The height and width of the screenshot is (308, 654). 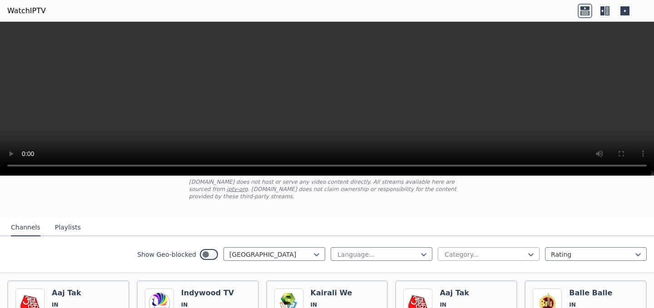 I want to click on label: Show Geo-blocked, so click(x=167, y=255).